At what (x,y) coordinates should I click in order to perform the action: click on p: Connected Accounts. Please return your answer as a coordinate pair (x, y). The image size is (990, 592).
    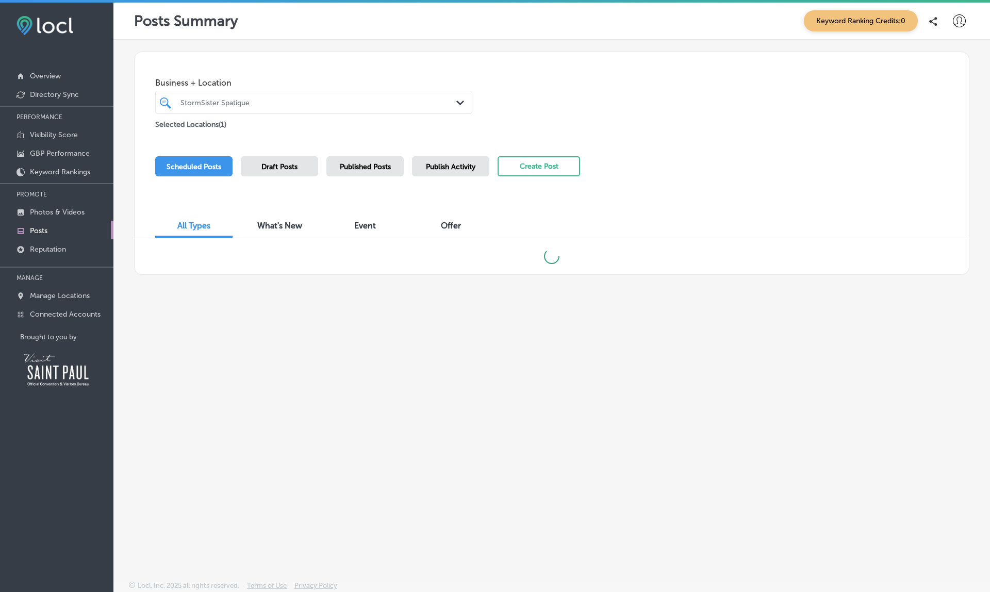
    Looking at the image, I should click on (65, 314).